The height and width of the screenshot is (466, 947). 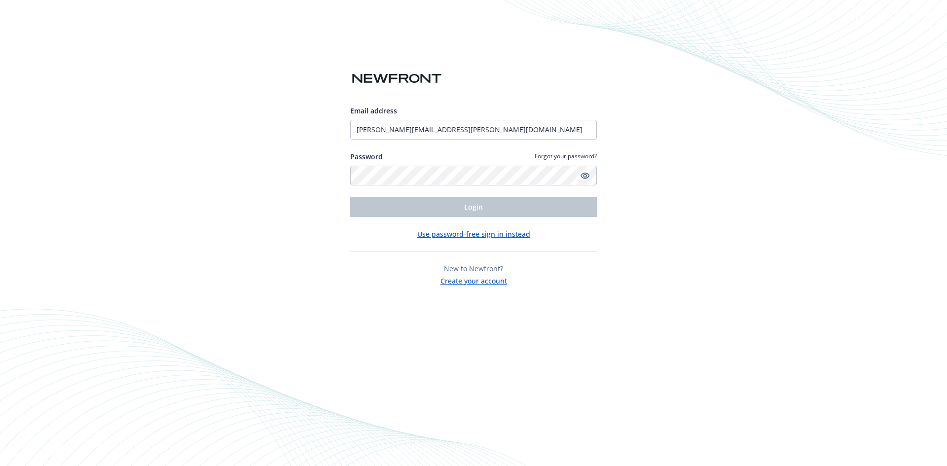 I want to click on img: Newfront logo, so click(x=397, y=78).